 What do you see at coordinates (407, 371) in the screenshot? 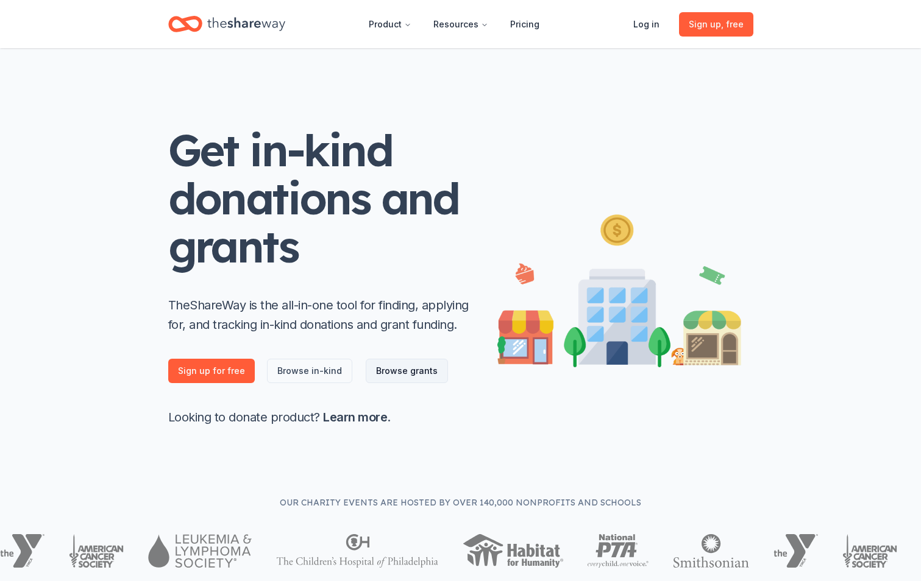
I see `a: Browse grants` at bounding box center [407, 371].